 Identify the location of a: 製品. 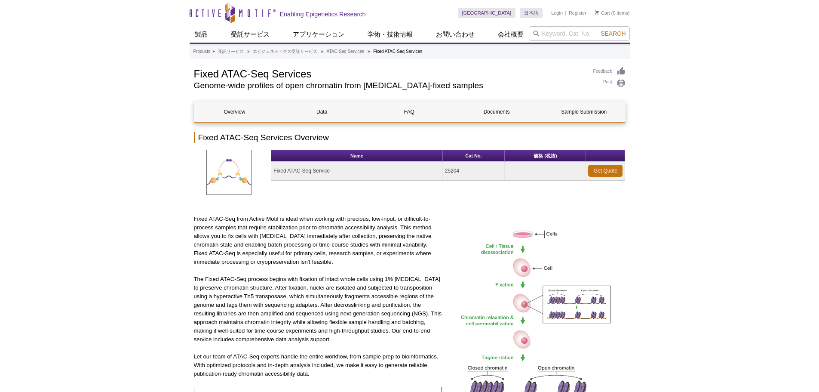
(201, 34).